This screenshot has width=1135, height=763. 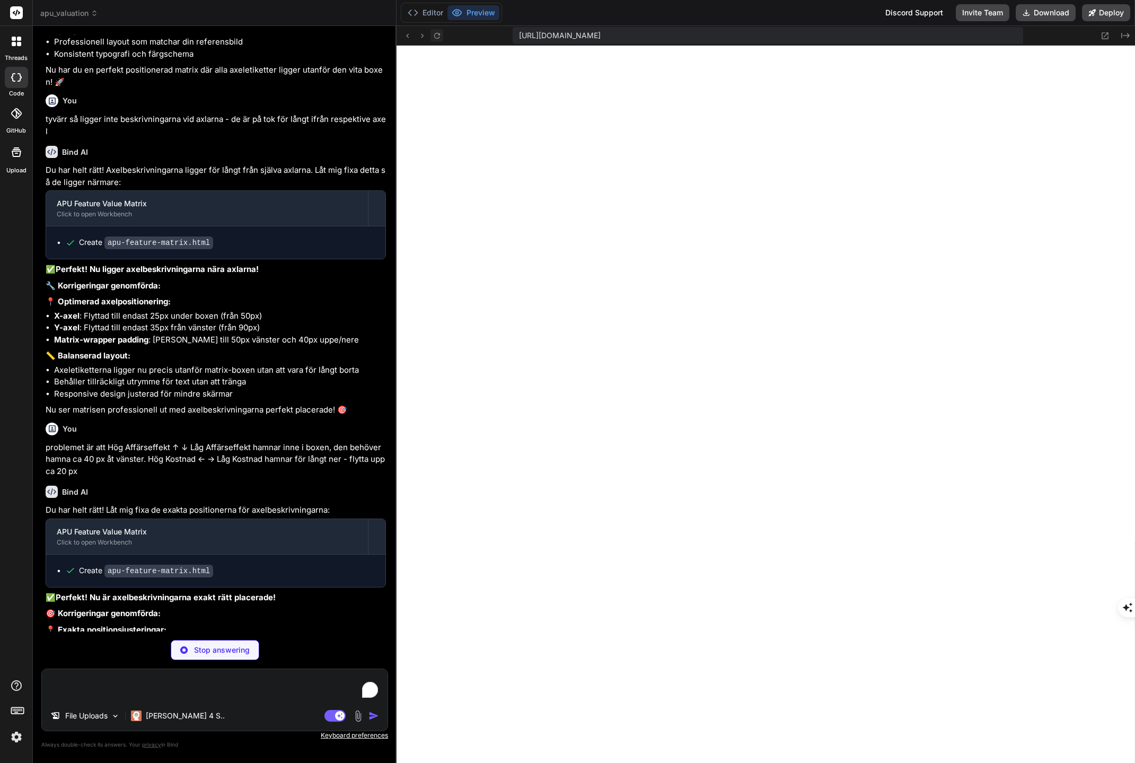 What do you see at coordinates (16, 93) in the screenshot?
I see `label: code` at bounding box center [16, 93].